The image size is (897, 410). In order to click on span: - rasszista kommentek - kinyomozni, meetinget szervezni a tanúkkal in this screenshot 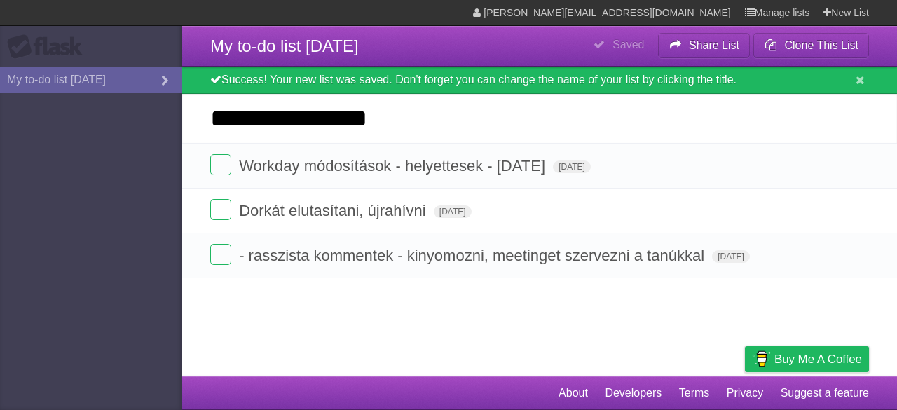, I will do `click(473, 255)`.